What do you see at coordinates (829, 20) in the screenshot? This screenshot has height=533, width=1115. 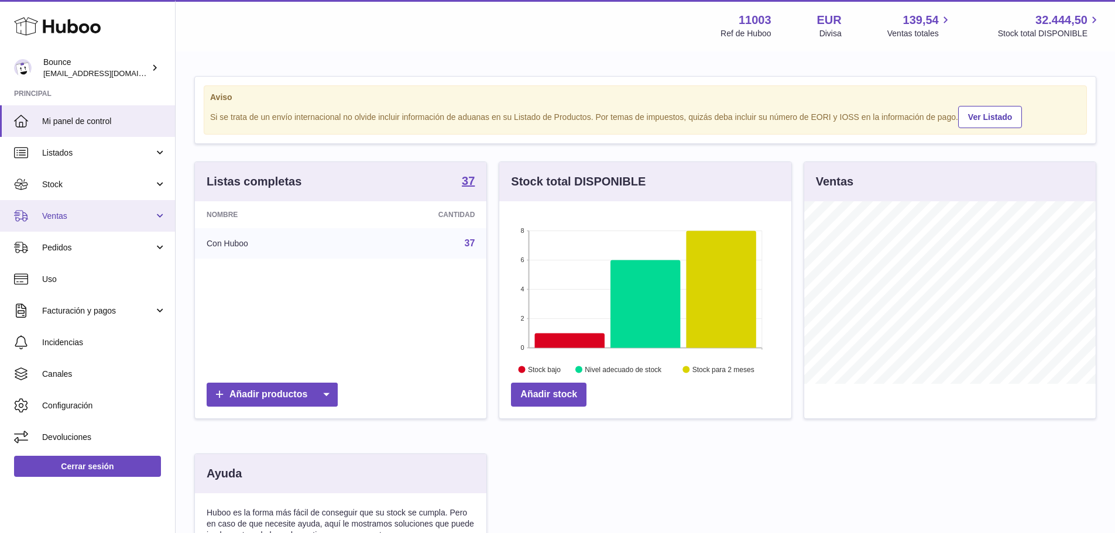 I see `strong: EUR` at bounding box center [829, 20].